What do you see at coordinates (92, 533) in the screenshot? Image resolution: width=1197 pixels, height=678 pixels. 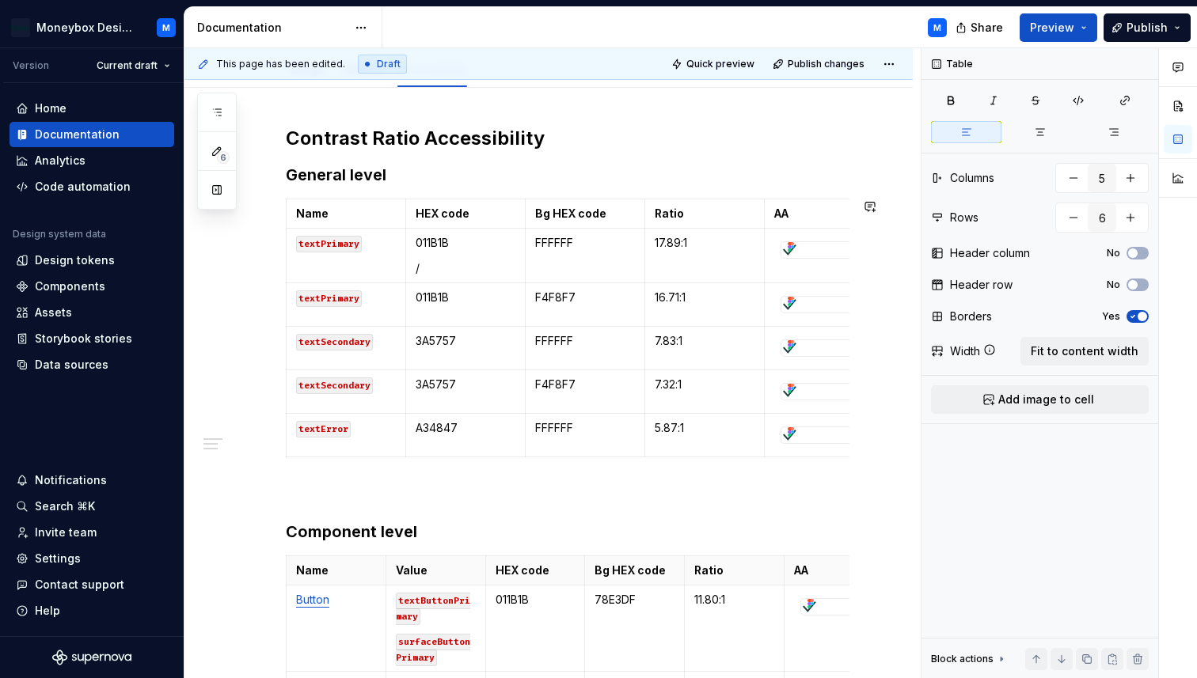 I see `a: Invite team` at bounding box center [92, 533].